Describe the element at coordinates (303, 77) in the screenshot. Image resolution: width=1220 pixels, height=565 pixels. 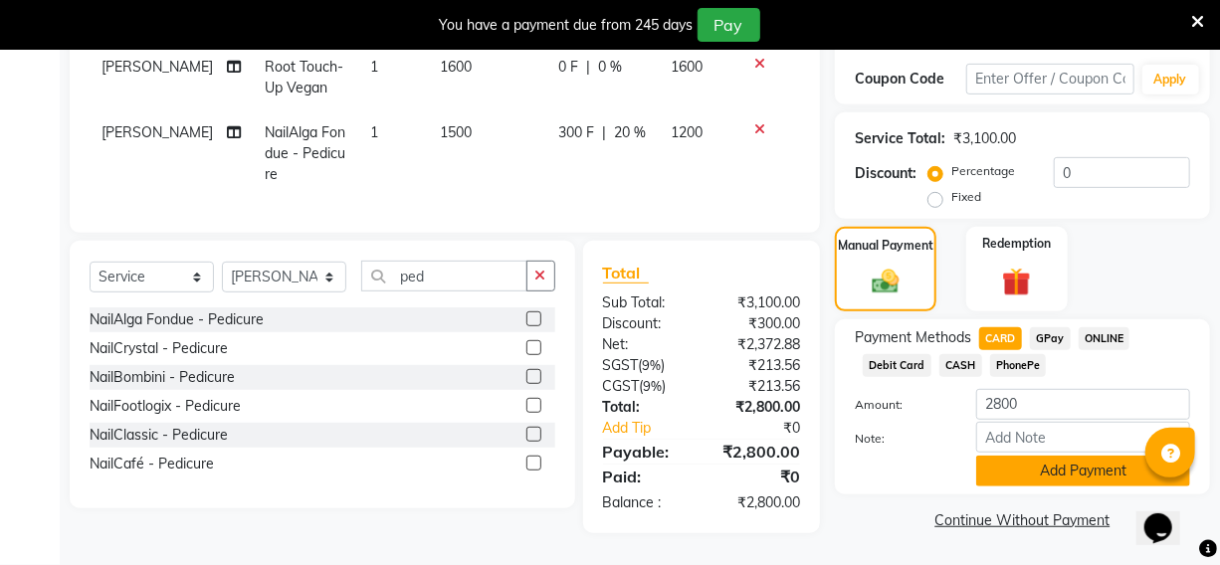
I see `span: Root Touch-Up Vegan` at that location.